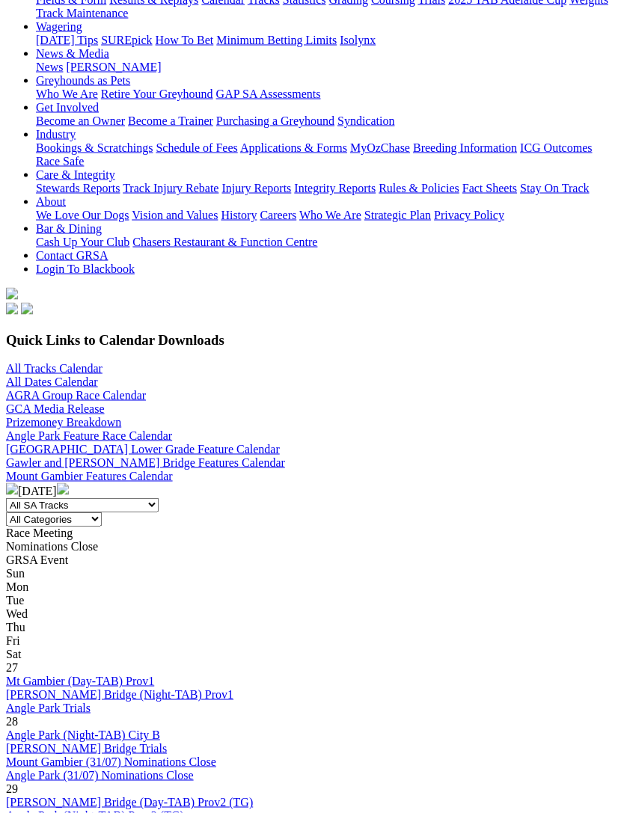 The width and height of the screenshot is (624, 813). Describe the element at coordinates (174, 215) in the screenshot. I see `a: Vision and Values` at that location.